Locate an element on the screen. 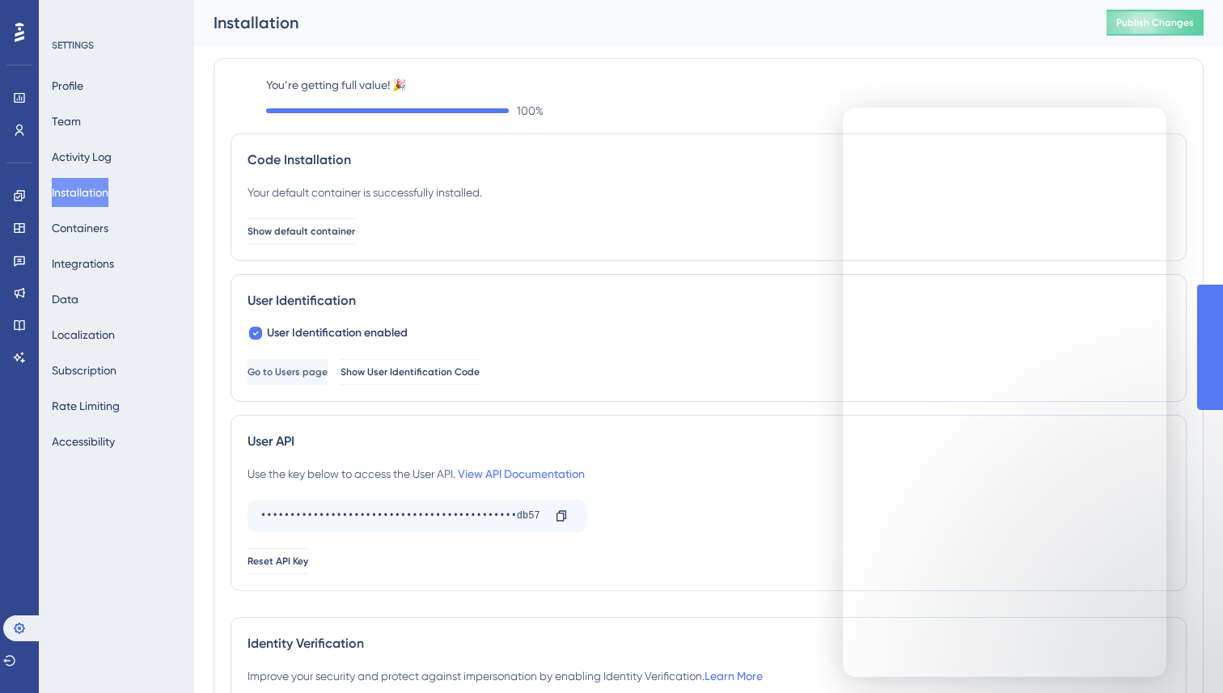  div: Identity Verification is located at coordinates (709, 644).